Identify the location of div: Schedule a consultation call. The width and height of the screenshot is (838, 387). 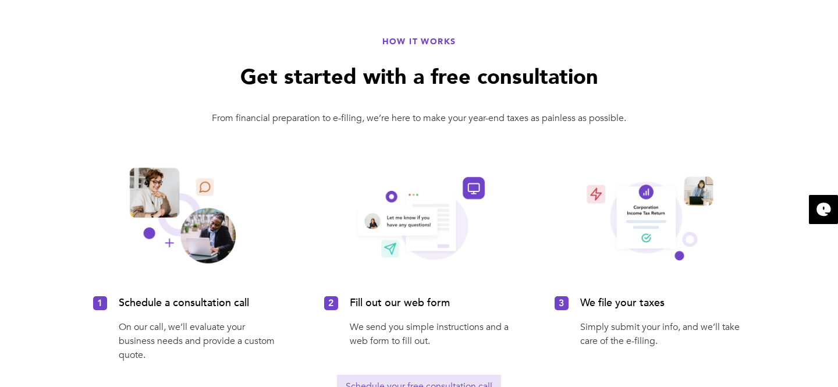
(201, 303).